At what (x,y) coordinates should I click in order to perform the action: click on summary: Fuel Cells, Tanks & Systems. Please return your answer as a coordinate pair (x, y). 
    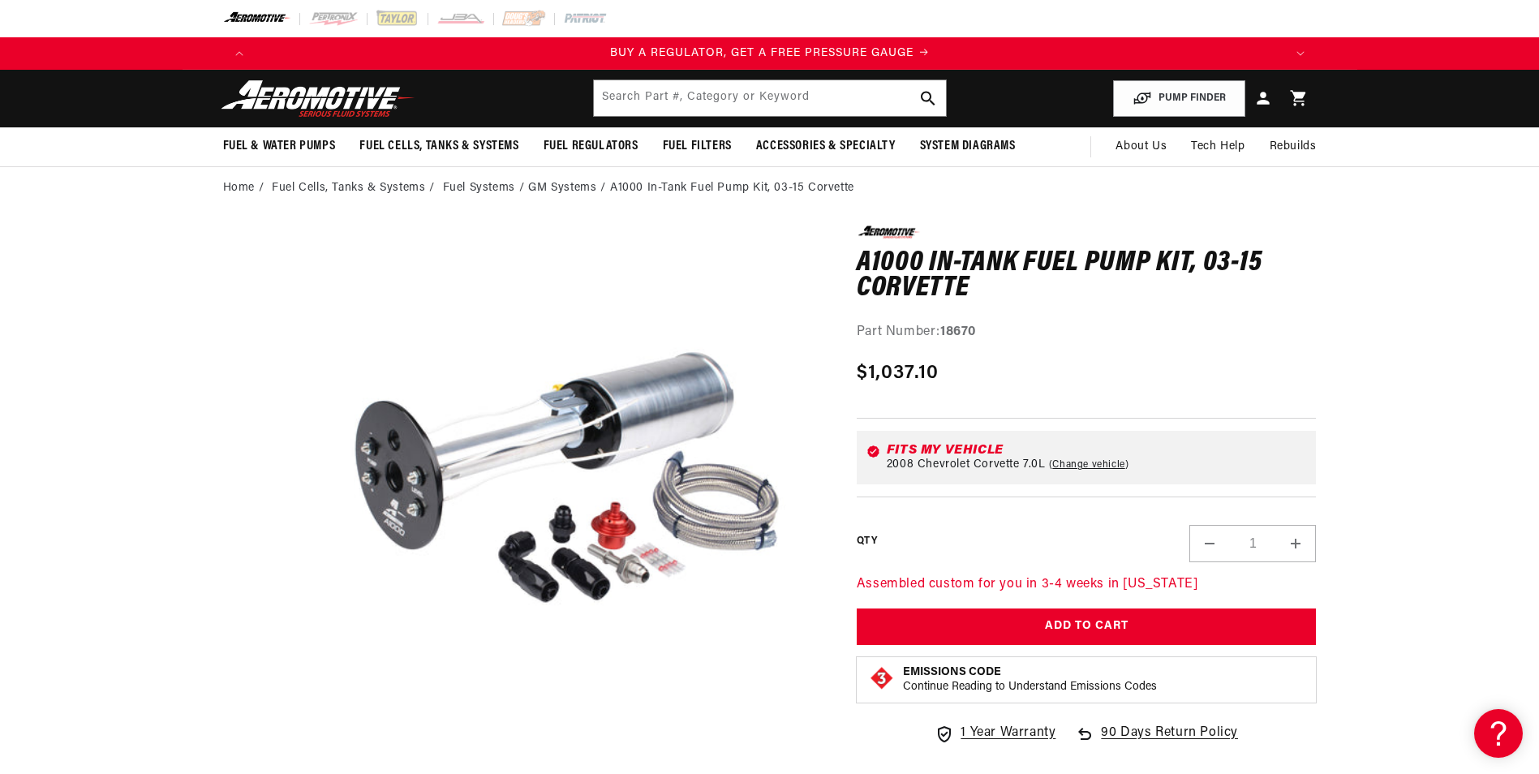
    Looking at the image, I should click on (439, 146).